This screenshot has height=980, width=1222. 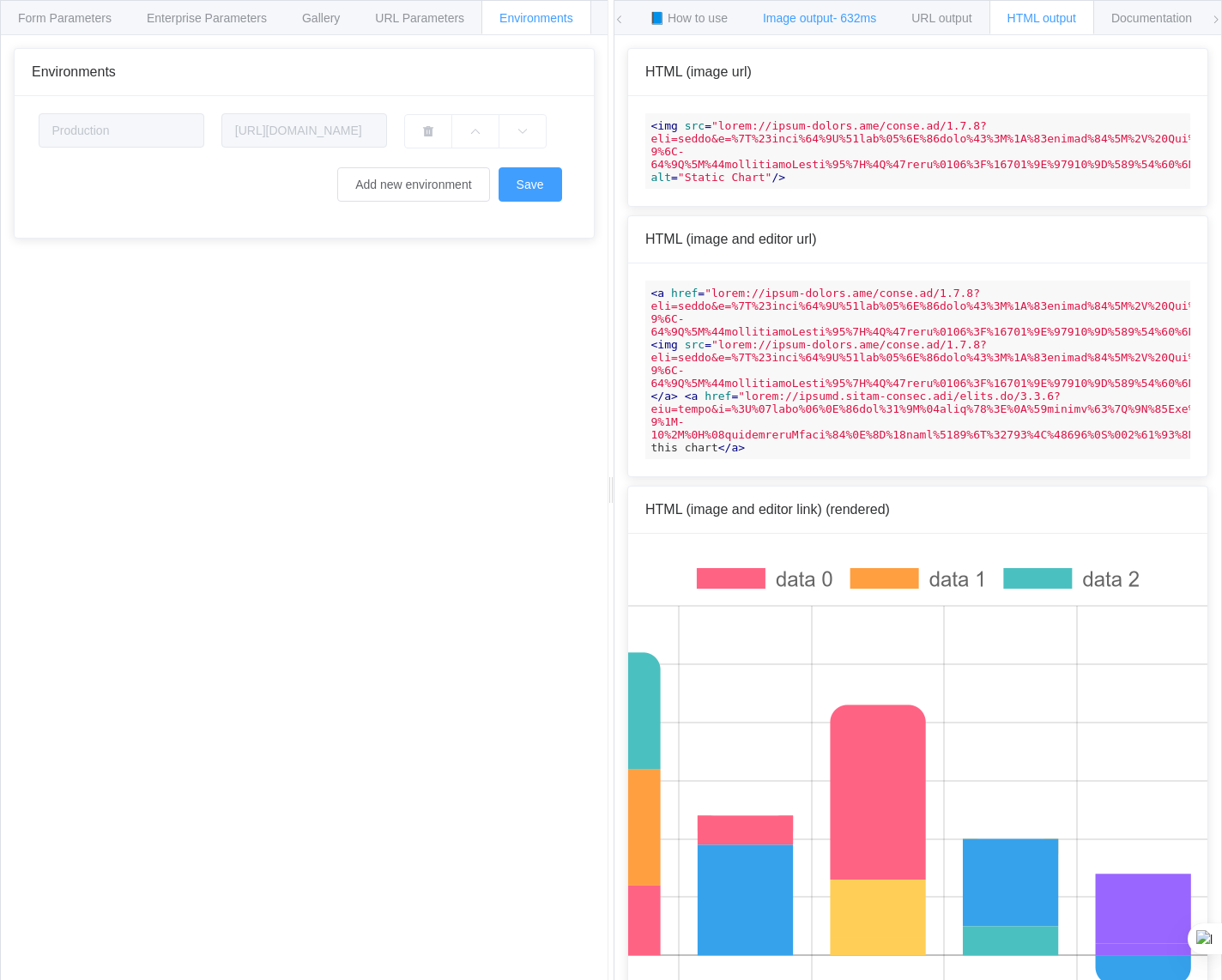 What do you see at coordinates (1042, 18) in the screenshot?
I see `span: HTML output` at bounding box center [1042, 18].